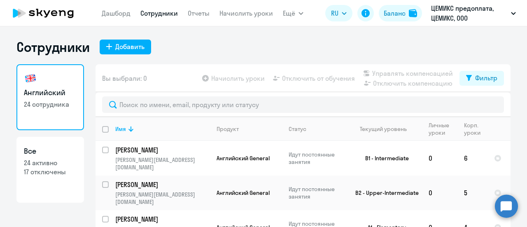  I want to click on a: Дашборд, so click(116, 13).